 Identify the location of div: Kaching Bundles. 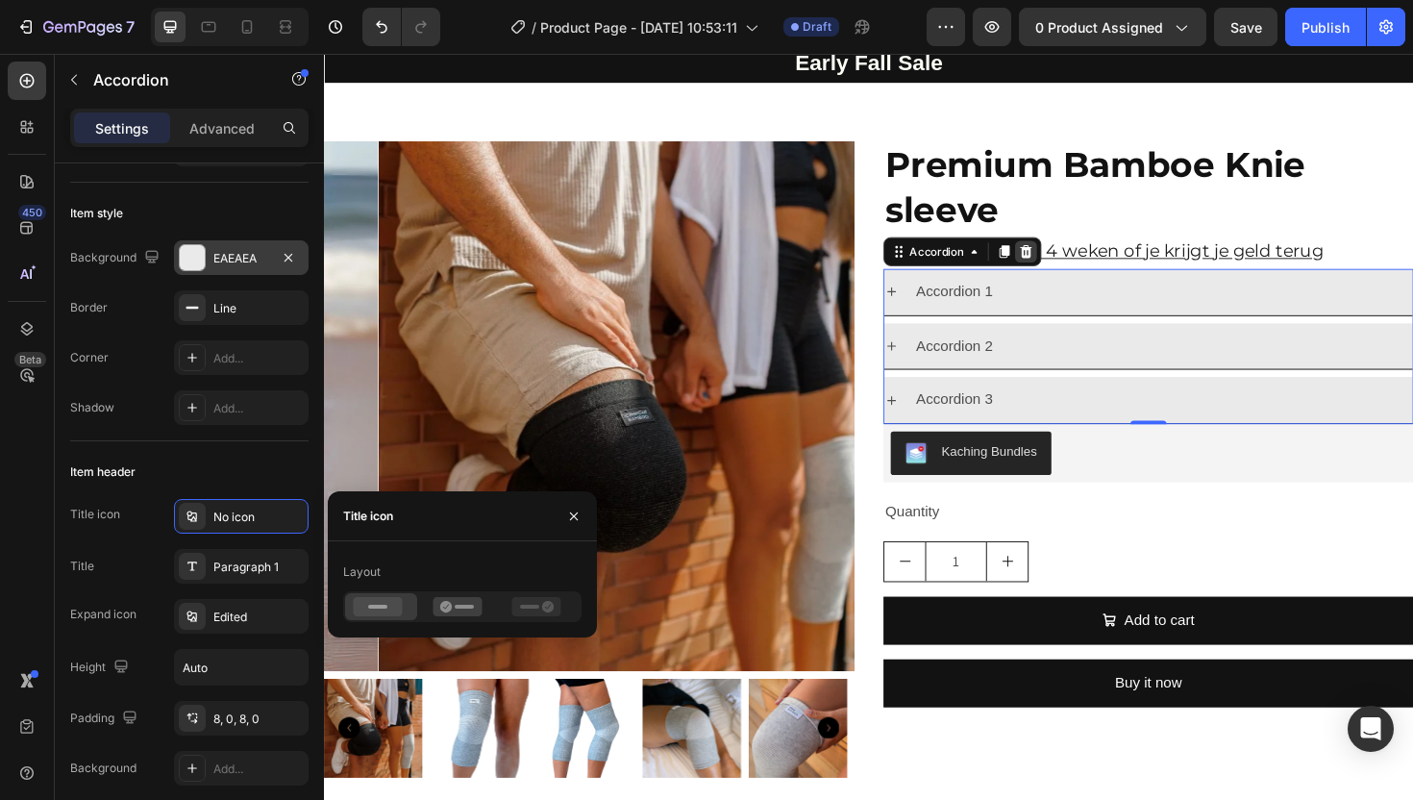
(704, 421).